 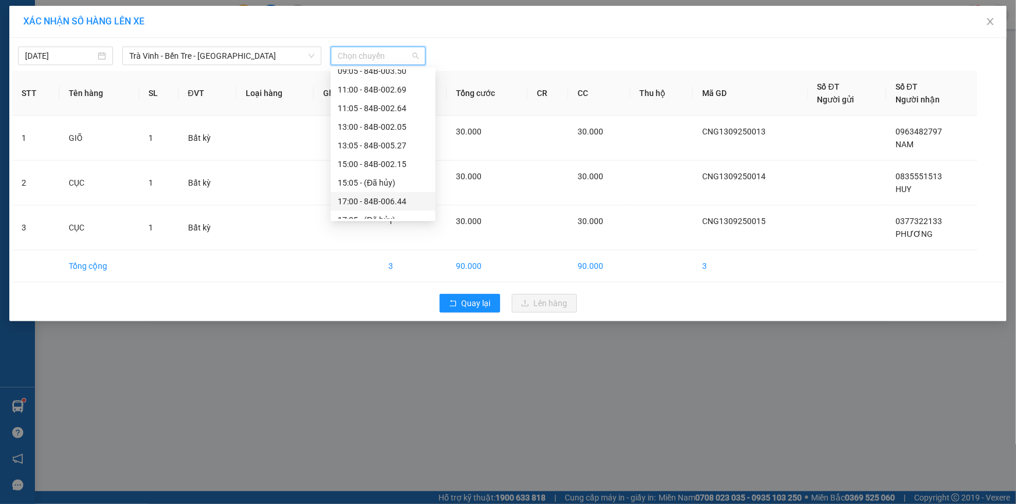 What do you see at coordinates (383, 71) in the screenshot?
I see `div: 09:05 - 84B-003.50` at bounding box center [383, 71].